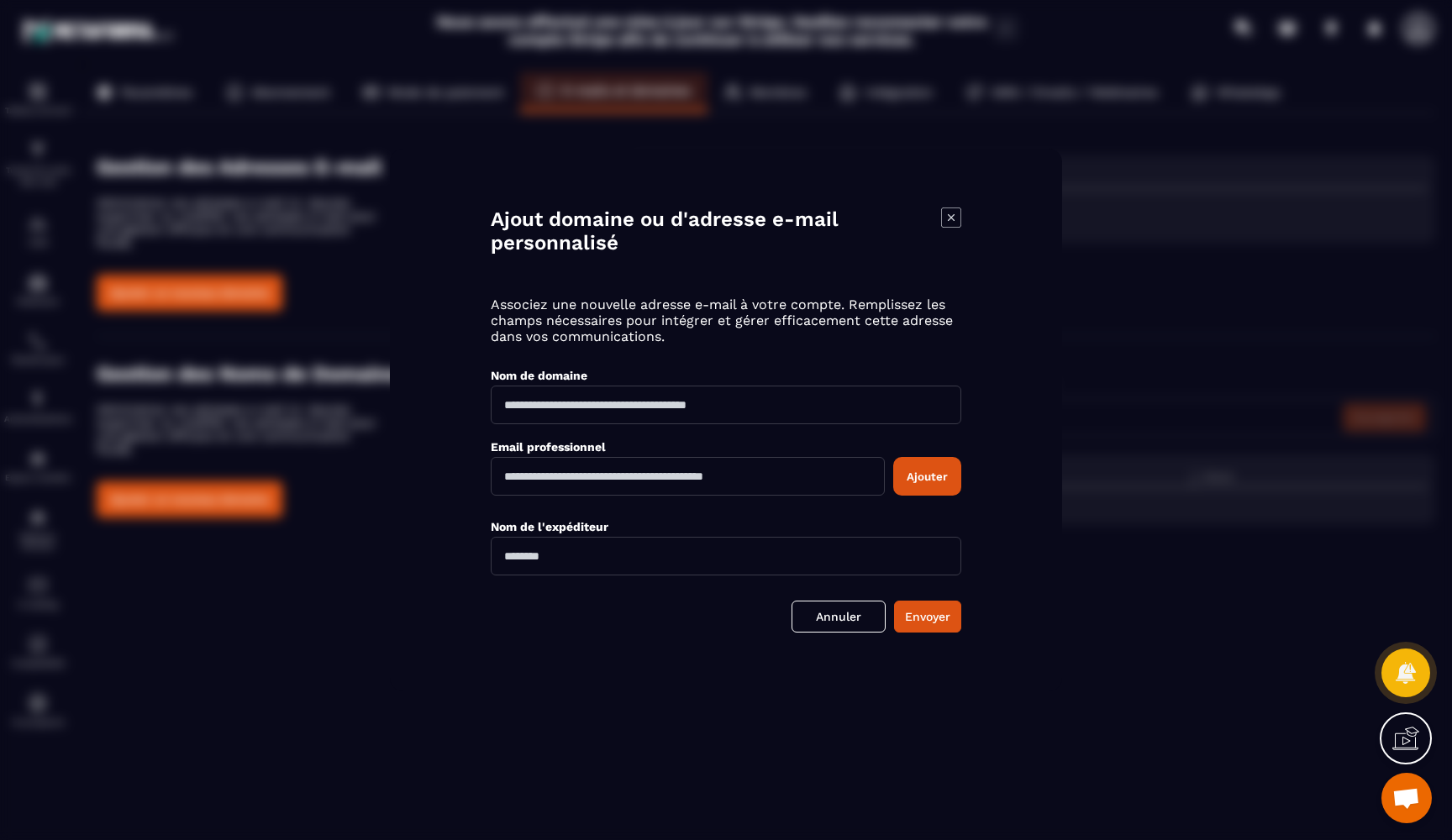  What do you see at coordinates (928, 616) in the screenshot?
I see `button: Envoyer` at bounding box center [928, 616].